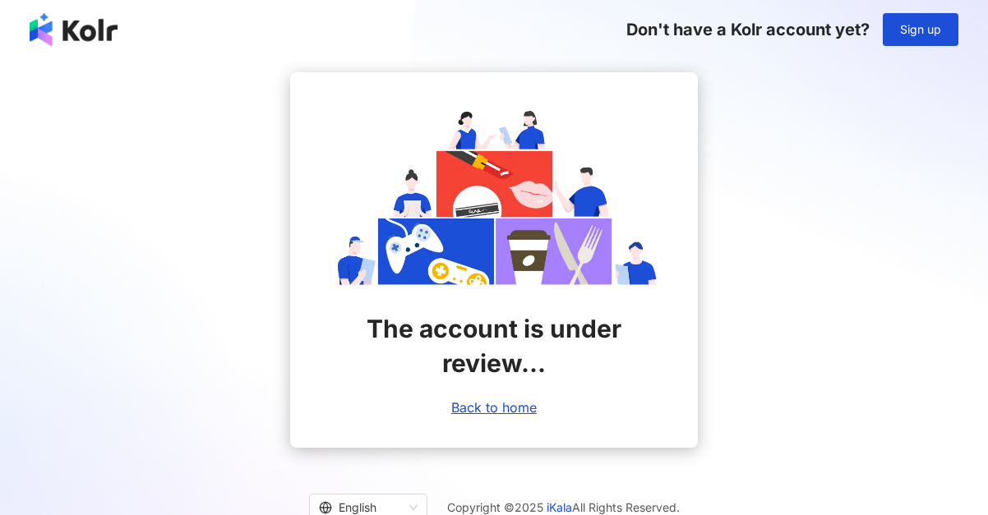 This screenshot has height=515, width=988. What do you see at coordinates (73, 30) in the screenshot?
I see `img: logo` at bounding box center [73, 30].